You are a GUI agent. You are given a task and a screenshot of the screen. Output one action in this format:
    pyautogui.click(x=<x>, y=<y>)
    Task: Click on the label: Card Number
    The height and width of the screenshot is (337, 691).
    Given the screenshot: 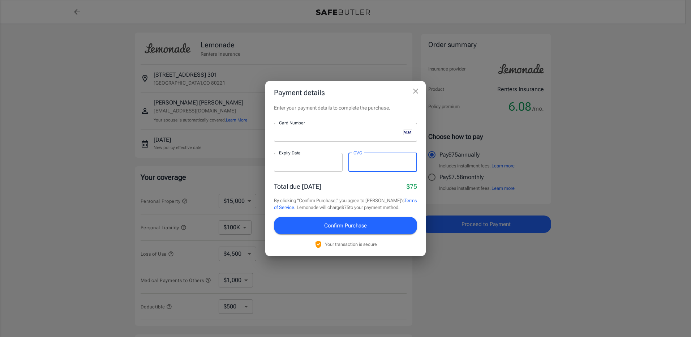 What is the action you would take?
    pyautogui.click(x=292, y=122)
    